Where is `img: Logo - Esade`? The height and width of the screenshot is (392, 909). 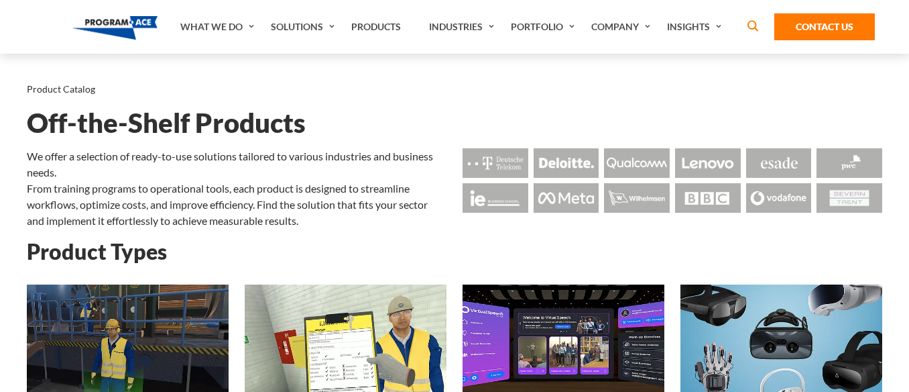
img: Logo - Esade is located at coordinates (779, 163).